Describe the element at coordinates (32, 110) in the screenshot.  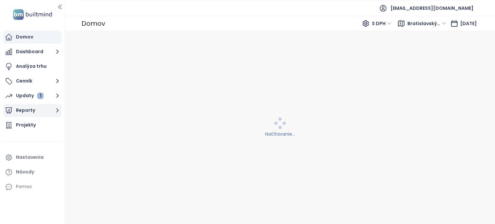
I see `button: Reporty` at that location.